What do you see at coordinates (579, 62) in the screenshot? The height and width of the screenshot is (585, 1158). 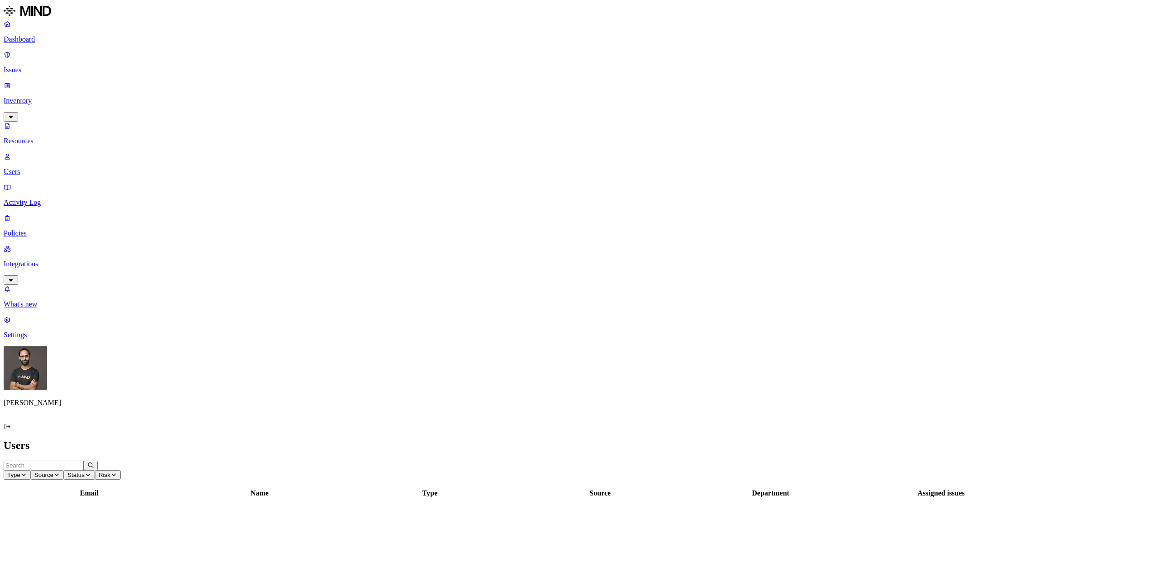 I see `a: Issues` at bounding box center [579, 62].